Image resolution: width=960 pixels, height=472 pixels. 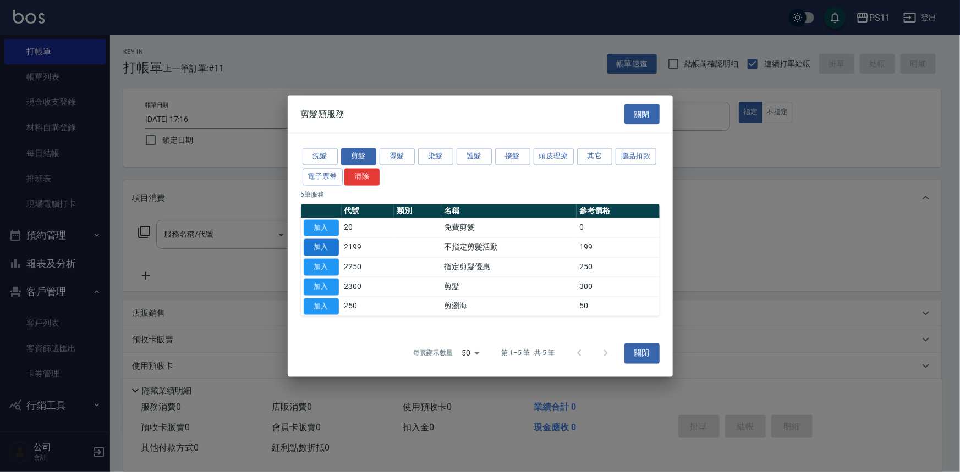 What do you see at coordinates (367, 228) in the screenshot?
I see `td: 20` at bounding box center [367, 228].